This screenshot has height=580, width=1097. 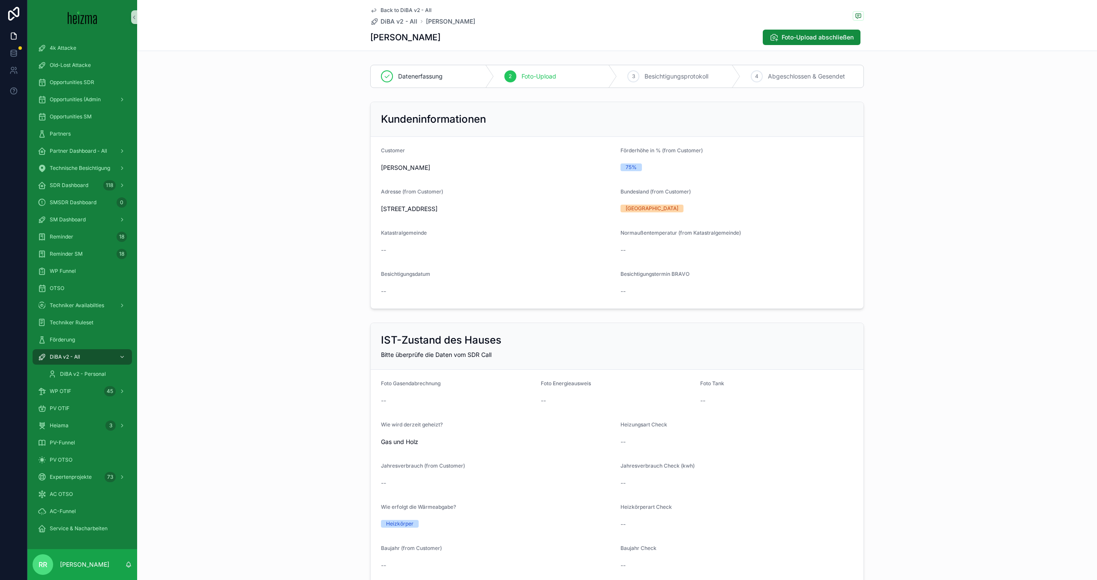 I want to click on span: 2, so click(x=510, y=76).